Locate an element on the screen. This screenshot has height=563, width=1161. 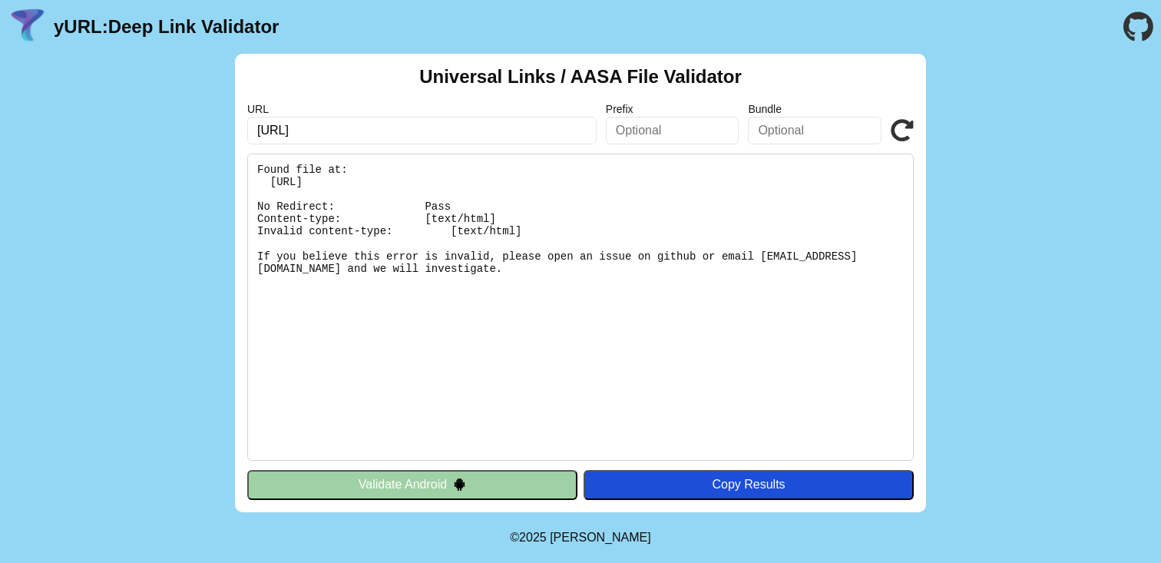
img: yURL Logo is located at coordinates (28, 27).